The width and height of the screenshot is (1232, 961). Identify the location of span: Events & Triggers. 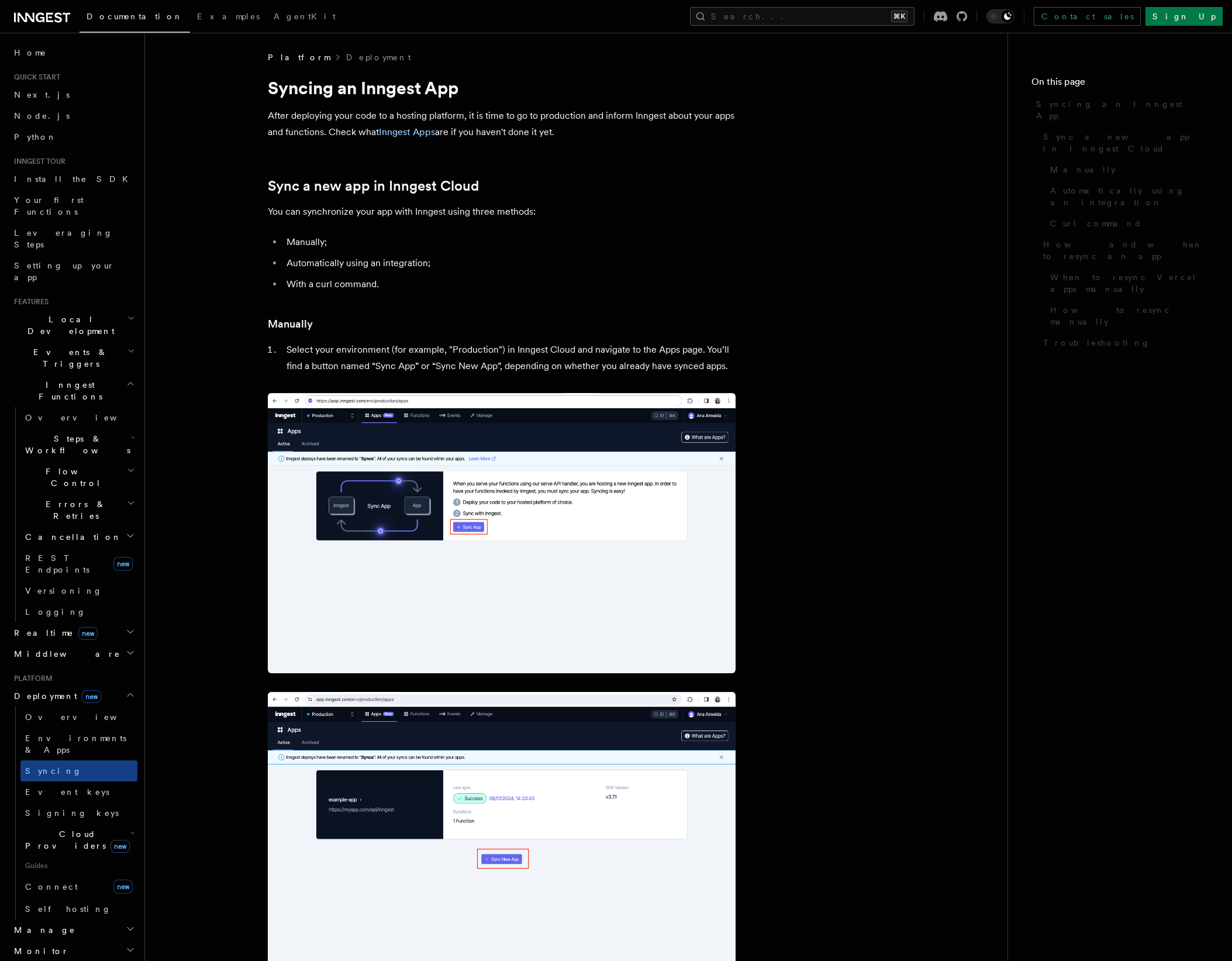
(69, 358).